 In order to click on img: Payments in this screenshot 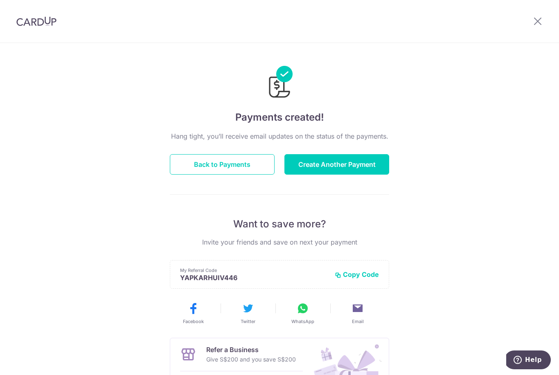, I will do `click(280, 83)`.